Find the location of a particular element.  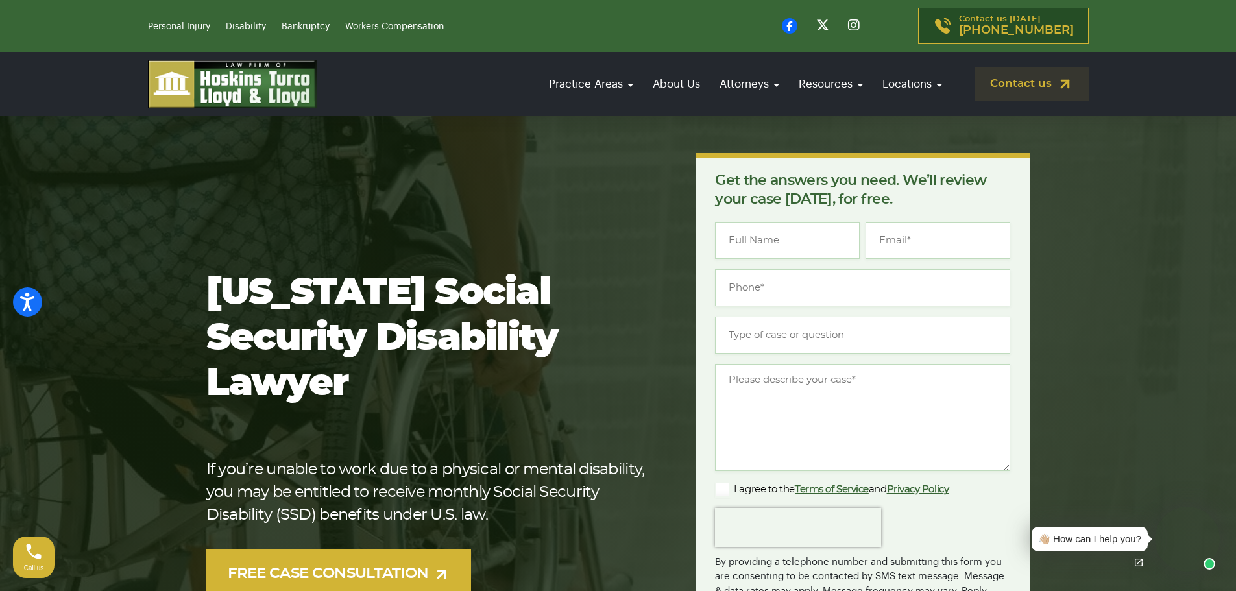

a: Resources is located at coordinates (830, 84).